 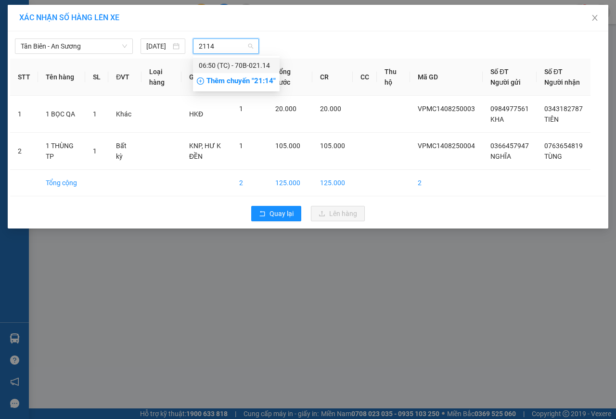 What do you see at coordinates (62, 114) in the screenshot?
I see `td: 1 BỌC QA` at bounding box center [62, 114].